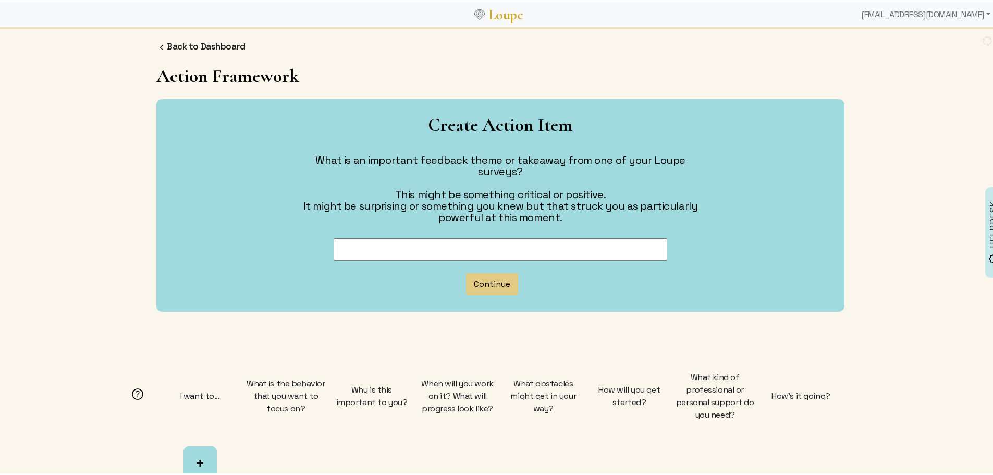 The image size is (993, 475). What do you see at coordinates (138, 392) in the screenshot?
I see `helpicon: Selecting Action Items` at bounding box center [138, 392].